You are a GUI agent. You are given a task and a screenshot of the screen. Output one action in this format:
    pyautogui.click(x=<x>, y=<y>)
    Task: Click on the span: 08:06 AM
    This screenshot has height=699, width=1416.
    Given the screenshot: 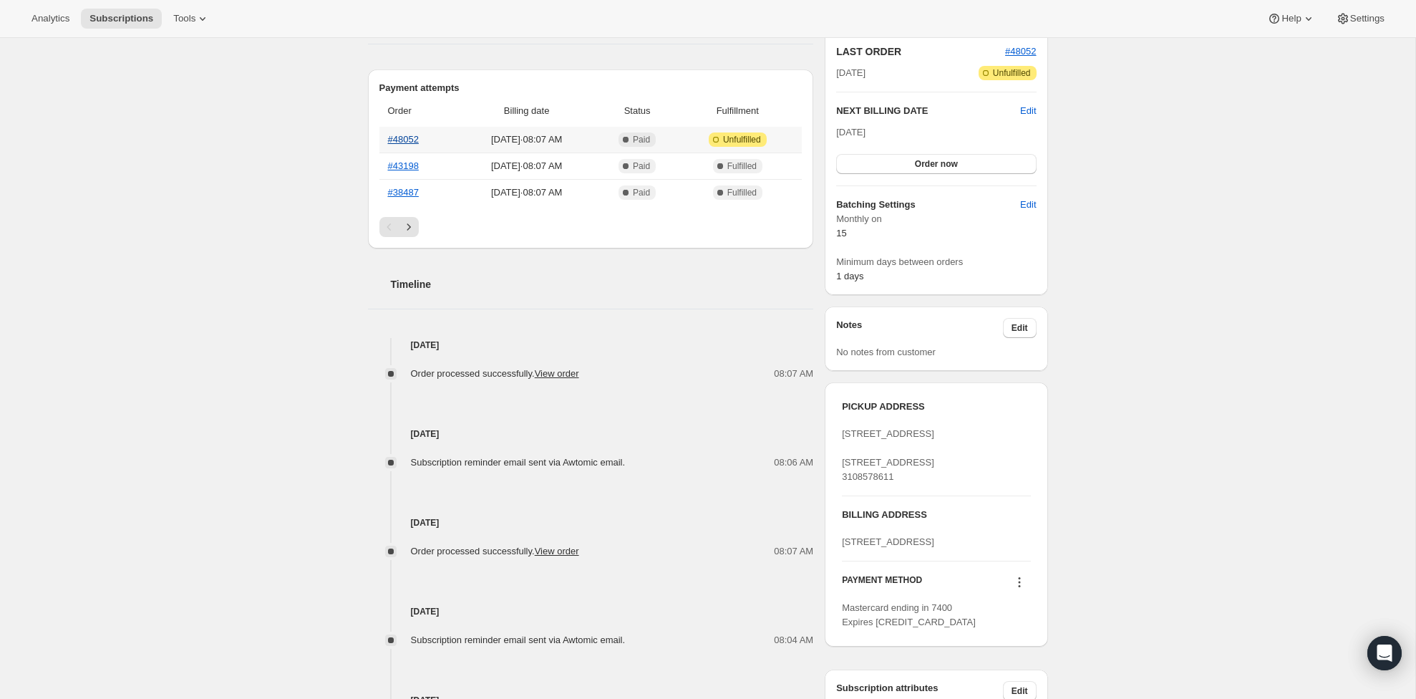 What is the action you would take?
    pyautogui.click(x=793, y=462)
    